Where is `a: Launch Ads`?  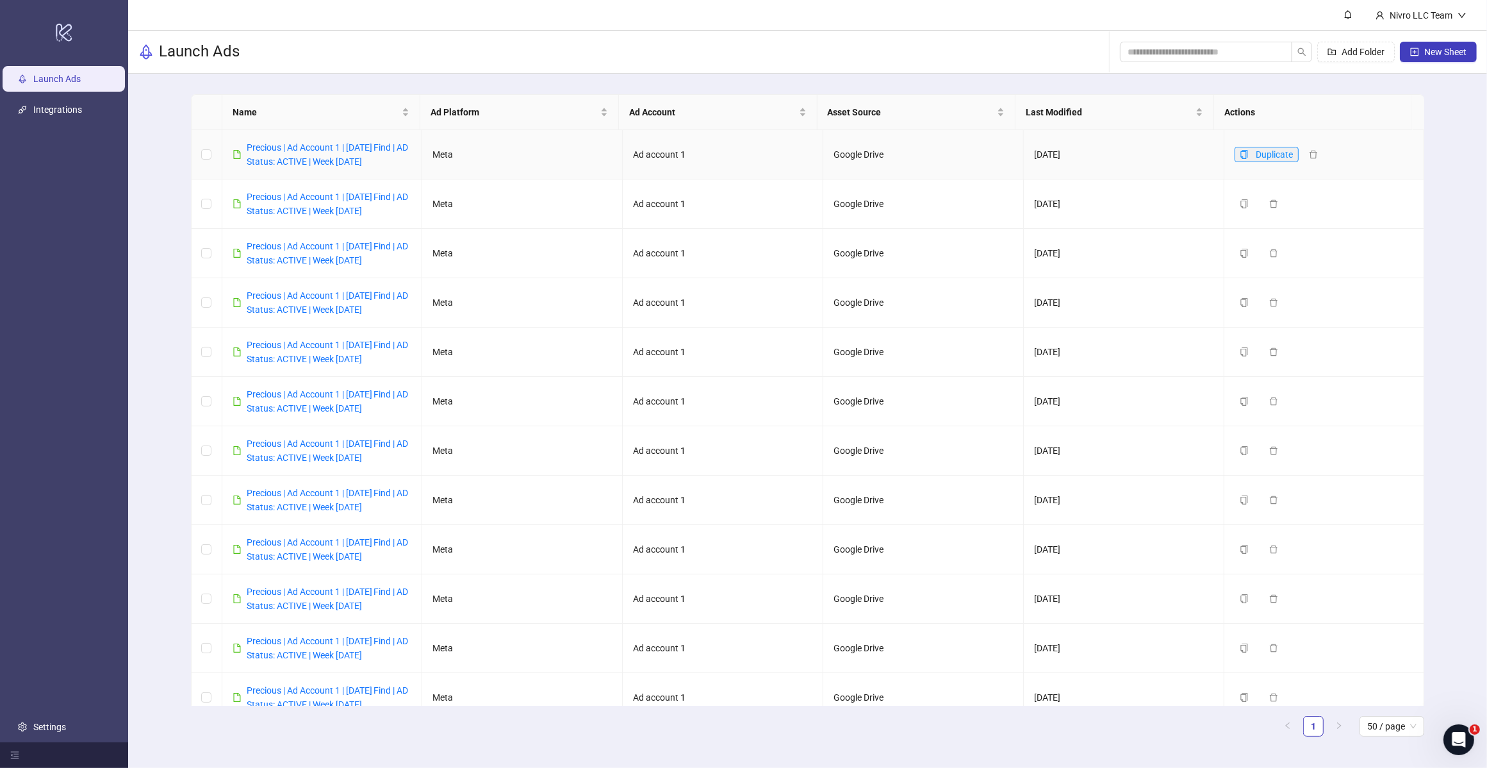 a: Launch Ads is located at coordinates (57, 79).